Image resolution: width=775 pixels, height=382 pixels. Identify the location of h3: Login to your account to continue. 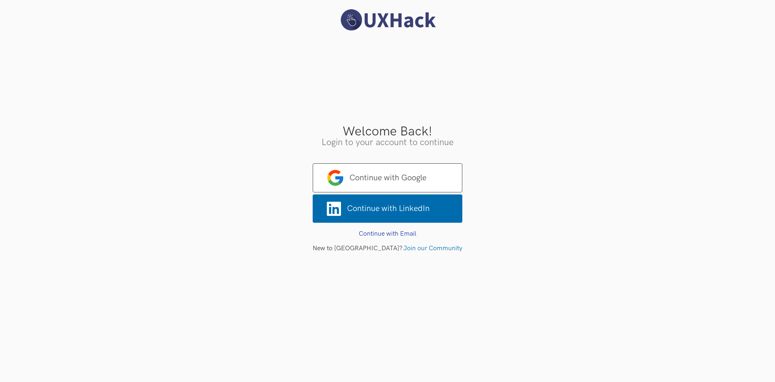
(387, 143).